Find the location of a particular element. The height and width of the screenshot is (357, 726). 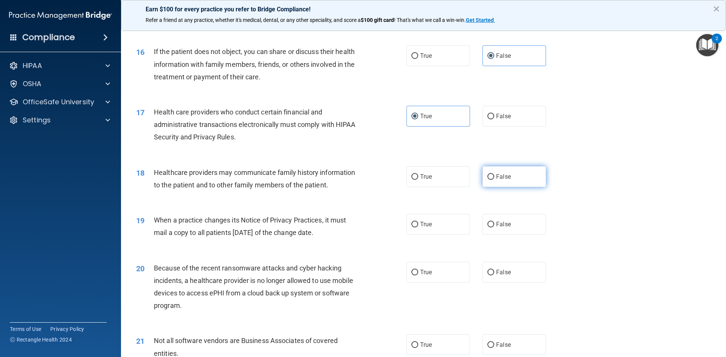

h4: Compliance is located at coordinates (48, 37).